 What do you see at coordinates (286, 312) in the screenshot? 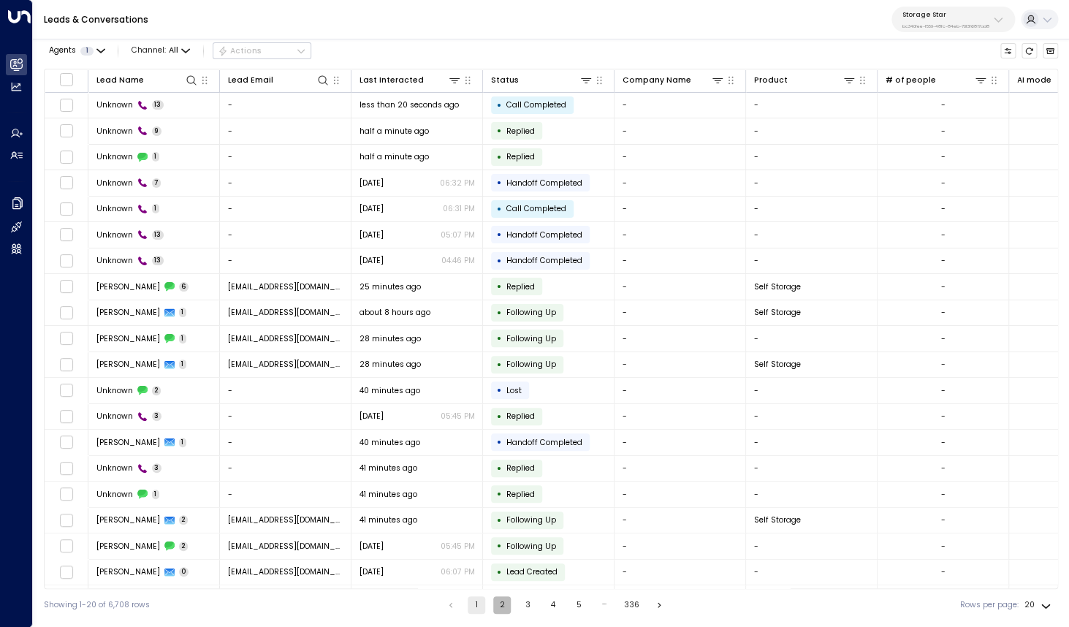
I see `span: aguonbilly@gmail.com` at bounding box center [286, 312].